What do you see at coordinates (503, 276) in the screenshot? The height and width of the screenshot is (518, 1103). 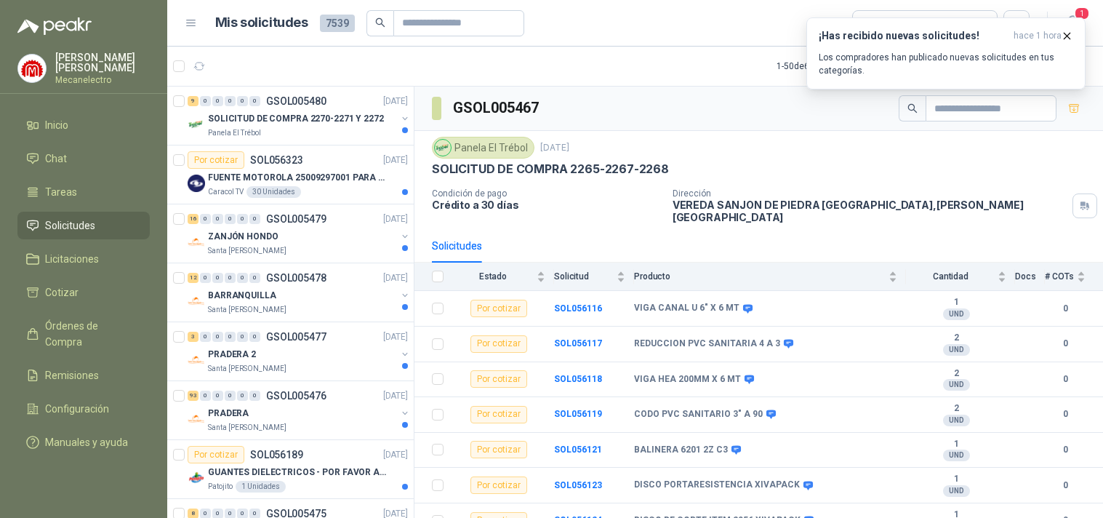 I see `th: Estado` at bounding box center [503, 276].